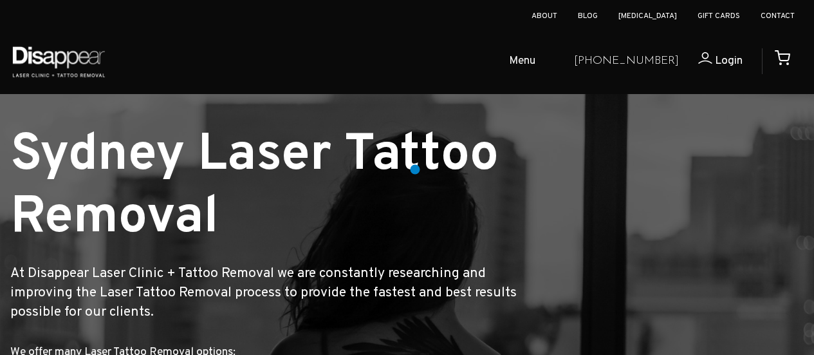 Image resolution: width=814 pixels, height=355 pixels. Describe the element at coordinates (340, 62) in the screenshot. I see `ul: Open Mobile Menu` at that location.